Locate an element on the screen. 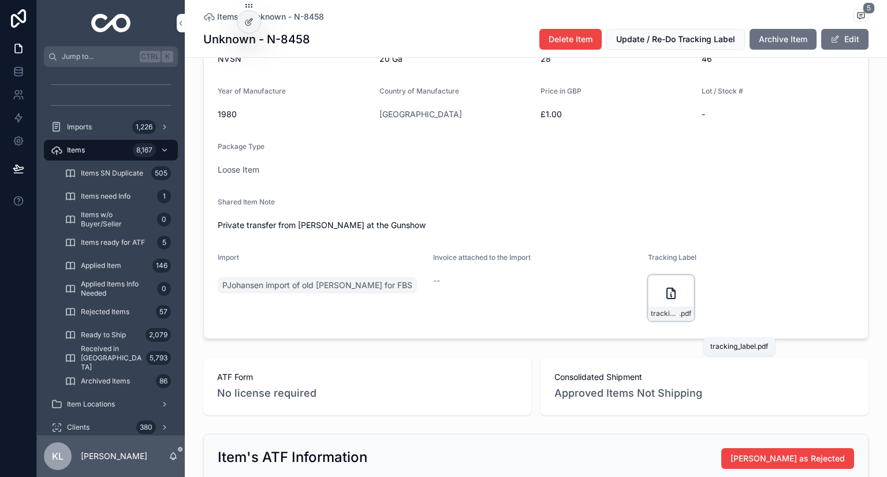  div: 8,167 is located at coordinates (144, 150).